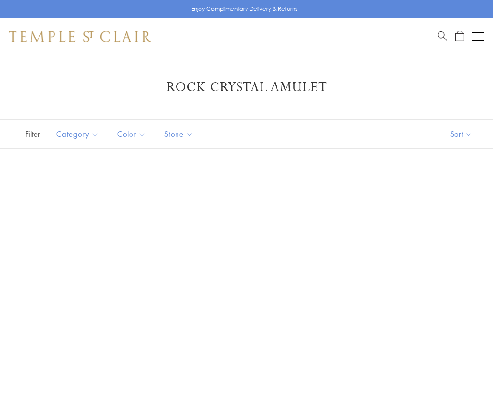 This screenshot has height=417, width=493. Describe the element at coordinates (132, 134) in the screenshot. I see `span: Color` at that location.